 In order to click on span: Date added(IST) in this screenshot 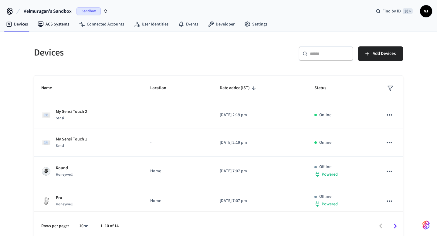, I will do `click(238, 88)`.